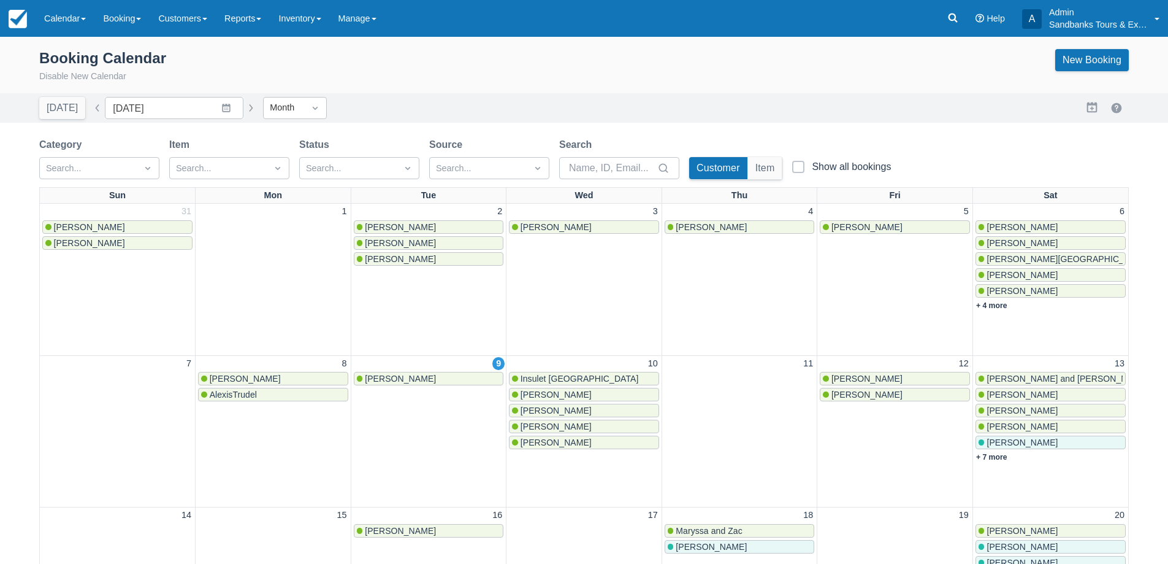  Describe the element at coordinates (808, 515) in the screenshot. I see `a: 18` at that location.